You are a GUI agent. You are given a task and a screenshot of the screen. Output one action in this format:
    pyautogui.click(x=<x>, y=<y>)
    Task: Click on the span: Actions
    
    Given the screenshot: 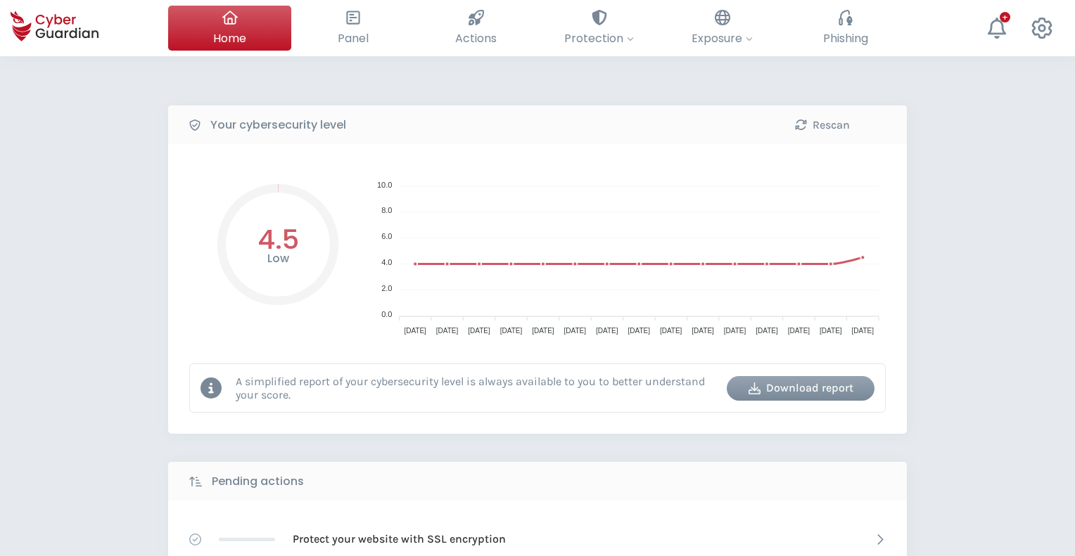 What is the action you would take?
    pyautogui.click(x=475, y=38)
    